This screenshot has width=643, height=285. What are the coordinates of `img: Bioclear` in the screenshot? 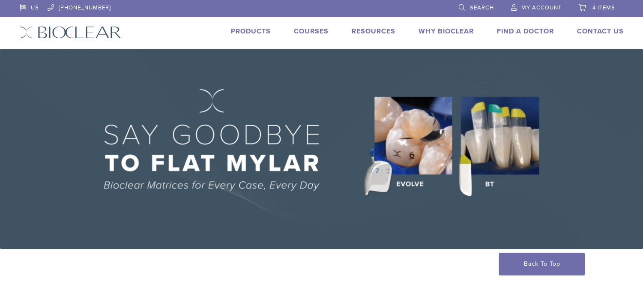 It's located at (70, 32).